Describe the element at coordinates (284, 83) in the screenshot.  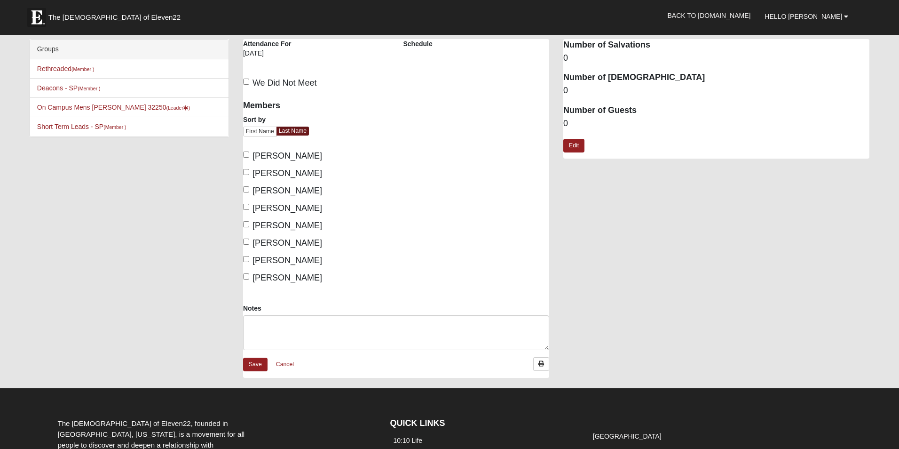
I see `span: We Did Not Meet` at that location.